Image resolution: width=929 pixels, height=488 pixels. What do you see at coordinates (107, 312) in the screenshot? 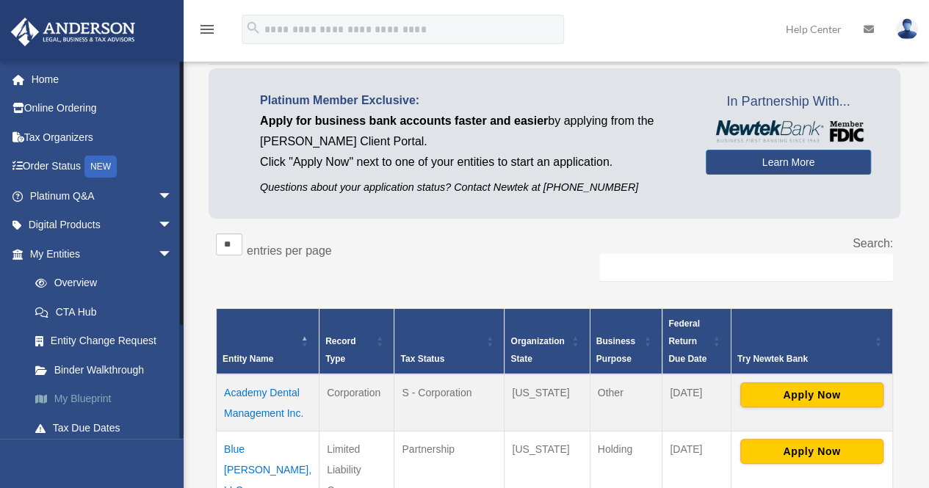
I see `a: CTA Hub` at bounding box center [107, 312].